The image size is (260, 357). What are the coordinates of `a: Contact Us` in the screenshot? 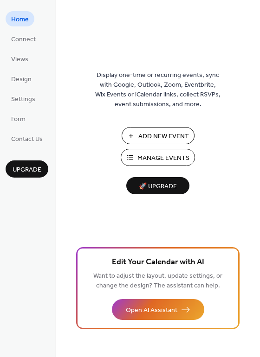 It's located at (27, 138).